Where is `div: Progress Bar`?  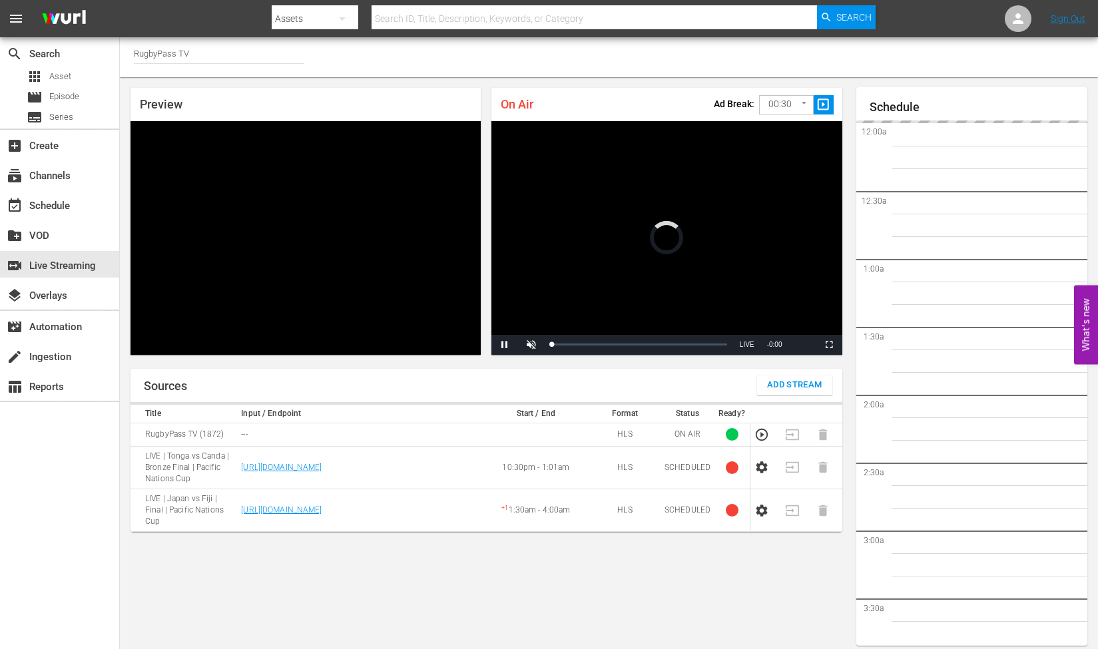
div: Progress Bar is located at coordinates (638, 344).